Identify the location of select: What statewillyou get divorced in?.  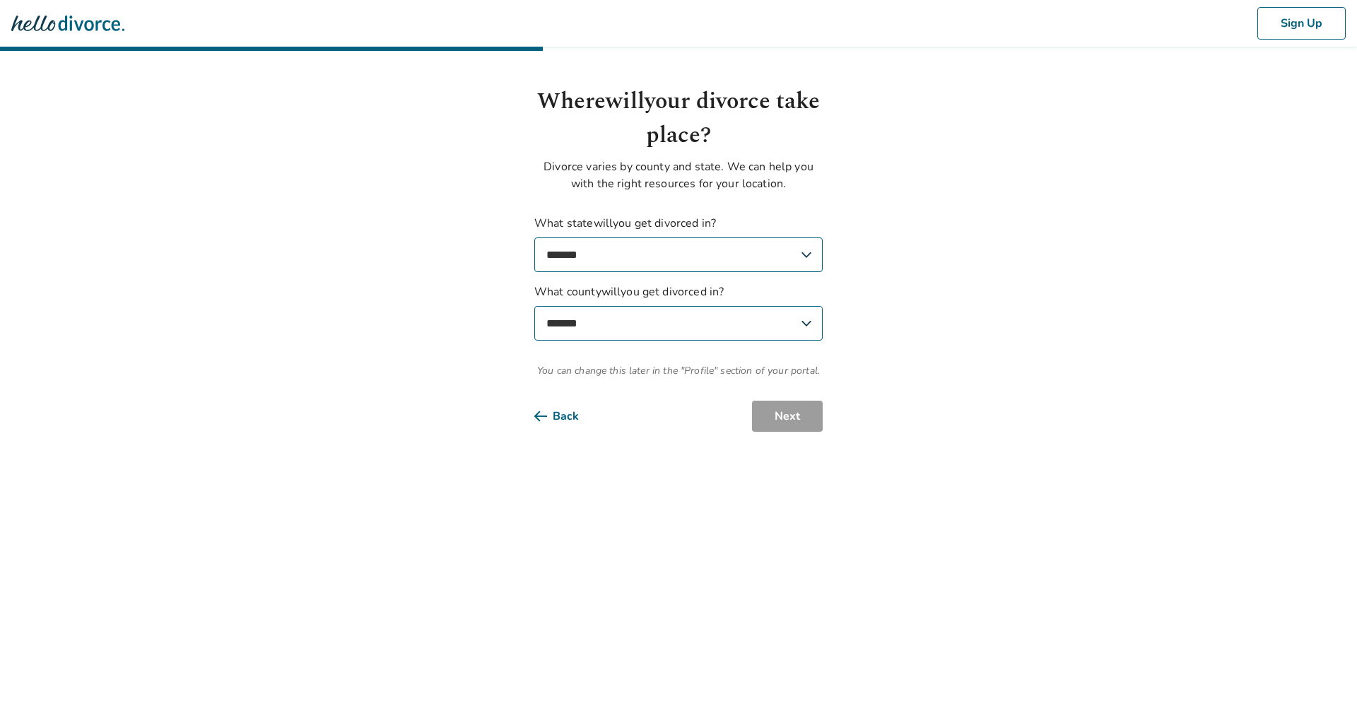
(679, 255).